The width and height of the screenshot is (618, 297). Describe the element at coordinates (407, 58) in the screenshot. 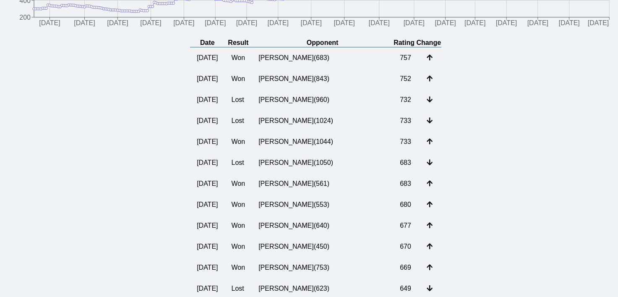

I see `td: 757` at that location.